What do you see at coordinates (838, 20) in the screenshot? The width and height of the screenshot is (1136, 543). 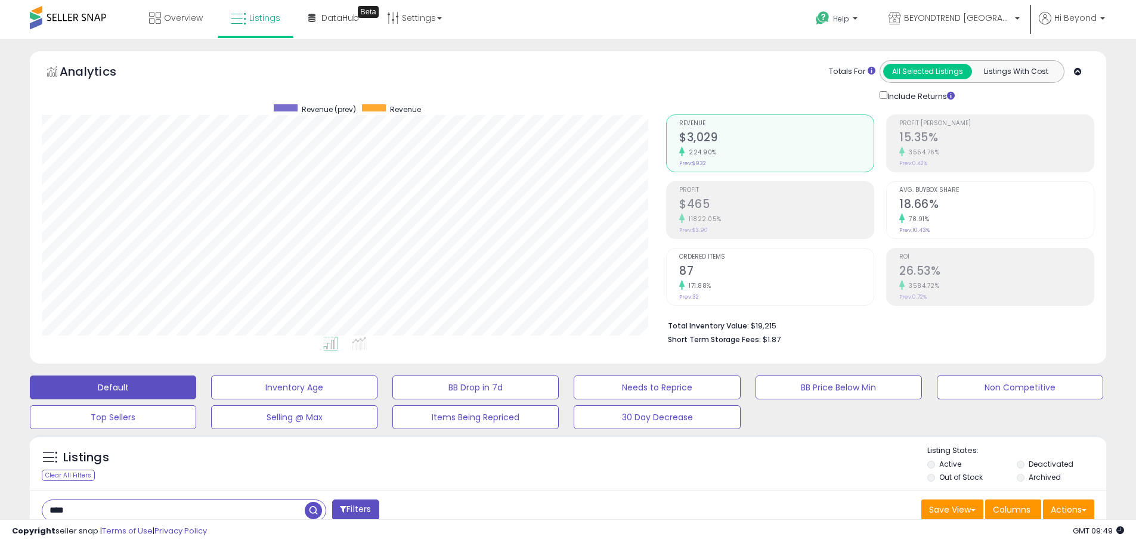 I see `a: Help` at bounding box center [838, 20].